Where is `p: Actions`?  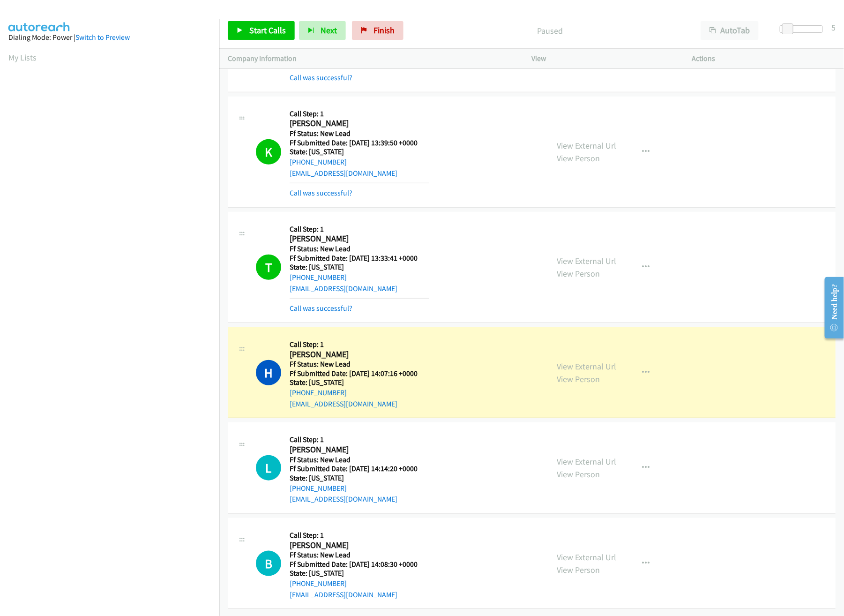
p: Actions is located at coordinates (764, 59).